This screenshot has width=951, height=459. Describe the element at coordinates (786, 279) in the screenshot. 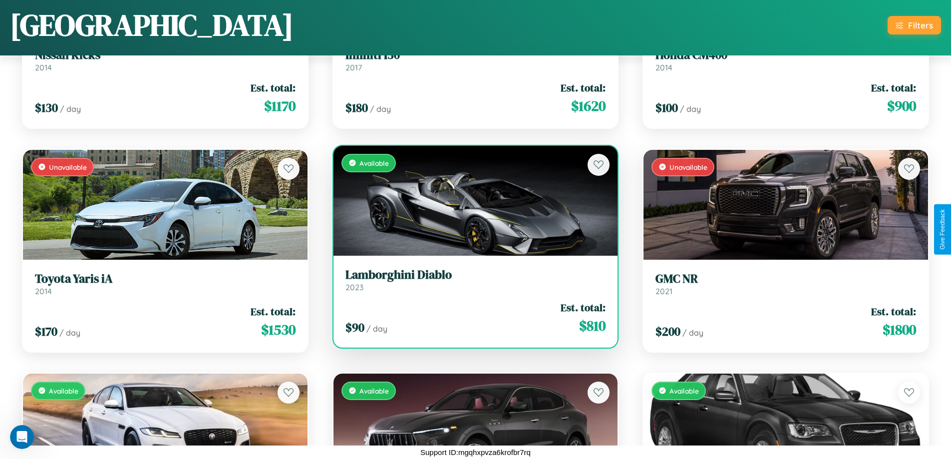

I see `h3: GMC NR` at that location.